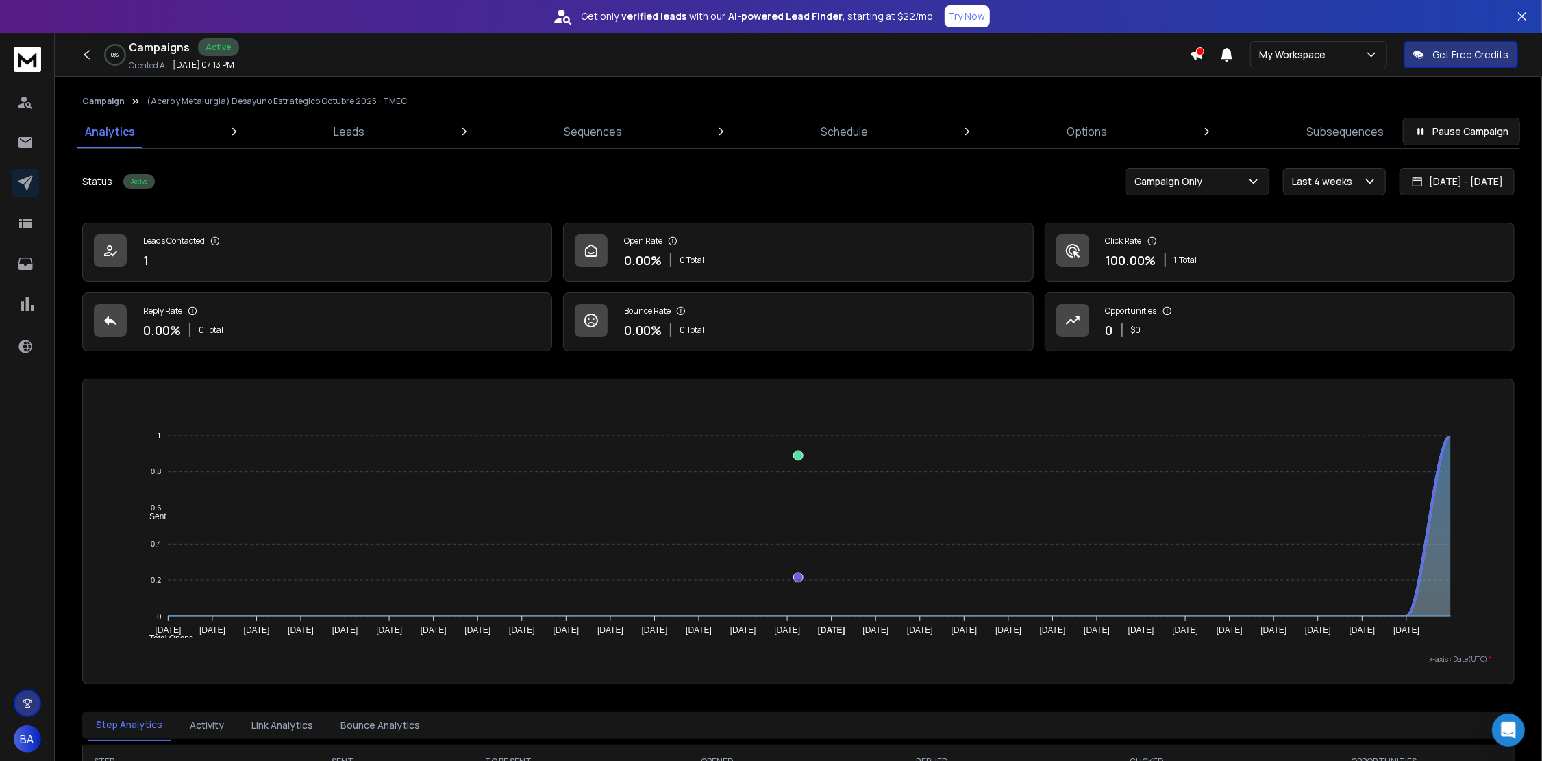 The width and height of the screenshot is (1542, 761). I want to click on p: Analytics, so click(110, 132).